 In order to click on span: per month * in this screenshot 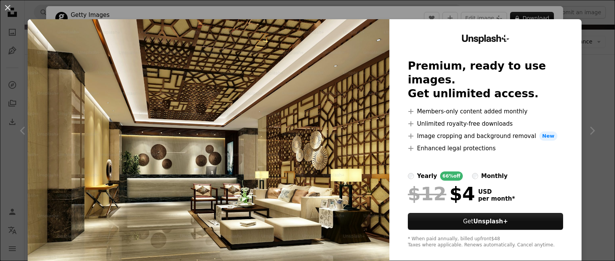, I will do `click(497, 199)`.